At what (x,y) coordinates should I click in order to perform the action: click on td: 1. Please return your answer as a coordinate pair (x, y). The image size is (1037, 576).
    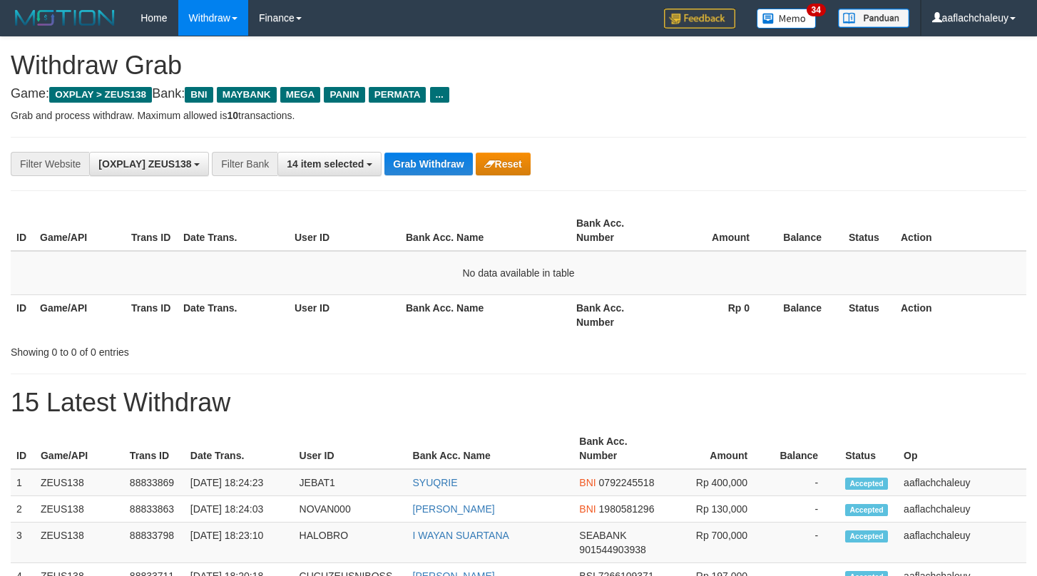
    Looking at the image, I should click on (23, 483).